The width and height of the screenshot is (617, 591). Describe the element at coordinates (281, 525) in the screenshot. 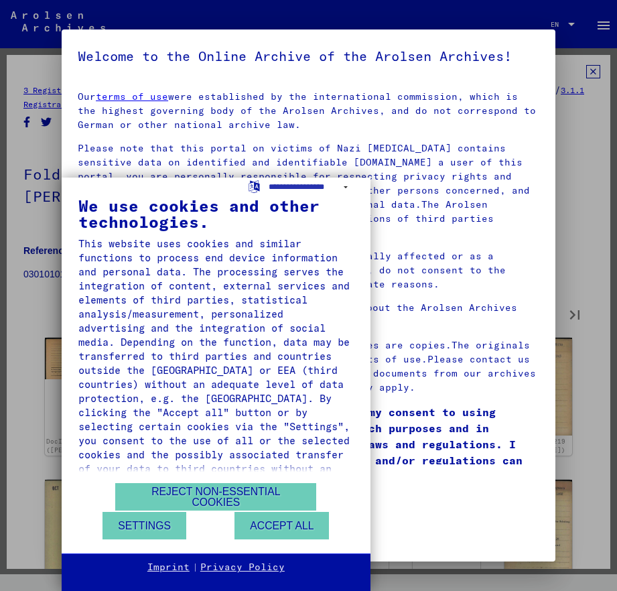

I see `button: Accept all` at that location.